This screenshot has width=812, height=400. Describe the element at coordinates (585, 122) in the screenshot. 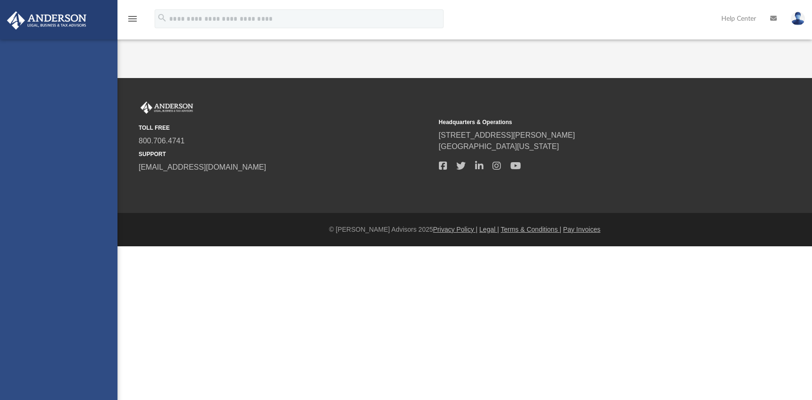

I see `small: Headquarters & Operations` at that location.